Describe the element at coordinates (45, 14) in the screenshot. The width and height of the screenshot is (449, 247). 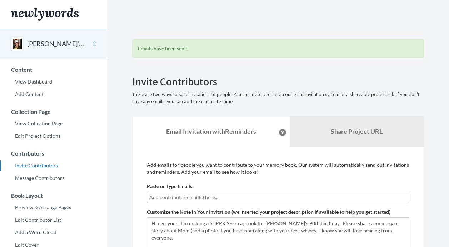
I see `img: Newlywords logo` at that location.